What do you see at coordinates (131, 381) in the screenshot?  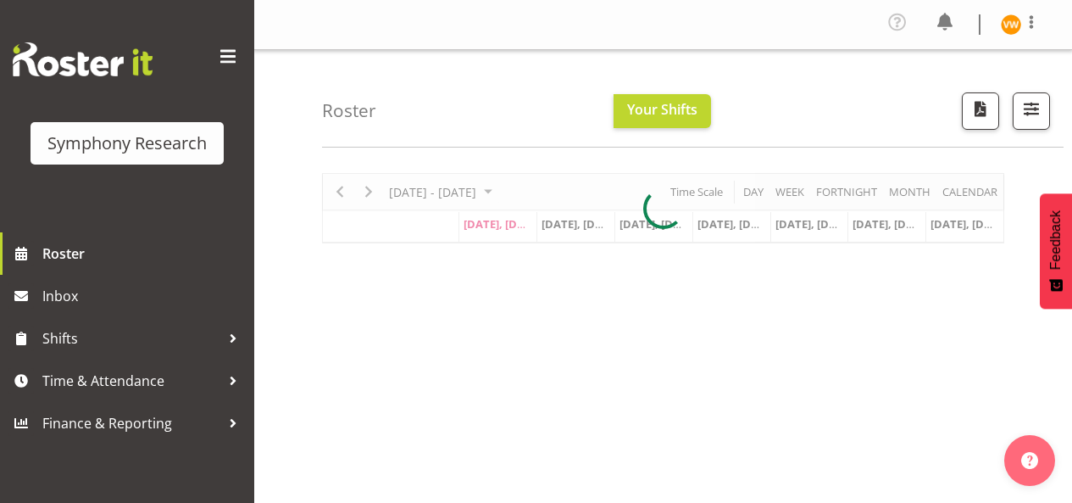 I see `span: Time & Attendance` at bounding box center [131, 381].